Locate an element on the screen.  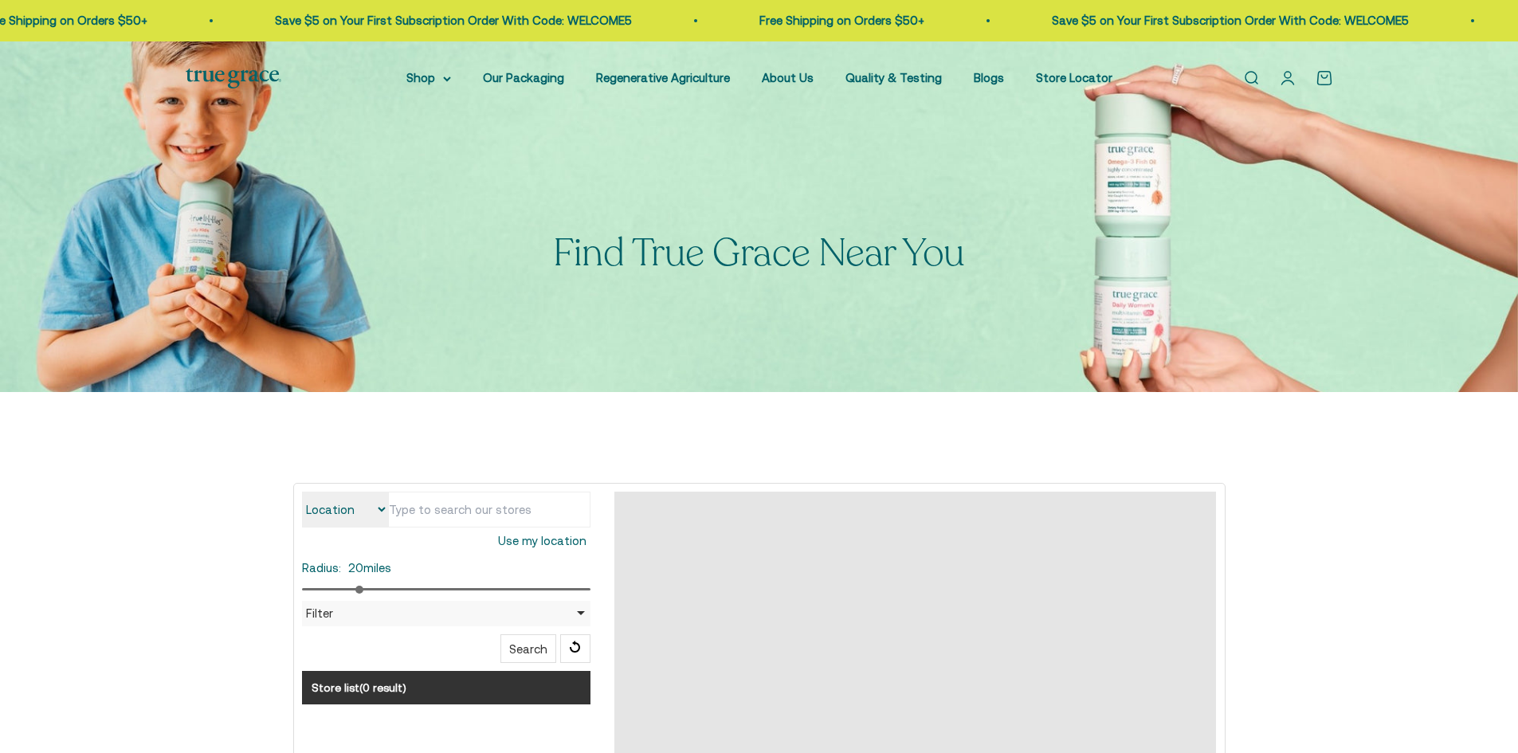
input: Type to search our stores is located at coordinates (489, 509).